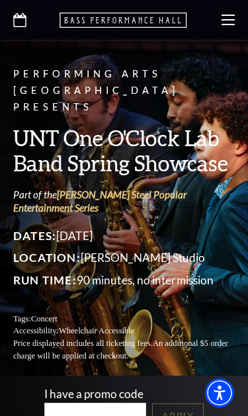 This screenshot has height=416, width=248. I want to click on span: Run Time:, so click(45, 280).